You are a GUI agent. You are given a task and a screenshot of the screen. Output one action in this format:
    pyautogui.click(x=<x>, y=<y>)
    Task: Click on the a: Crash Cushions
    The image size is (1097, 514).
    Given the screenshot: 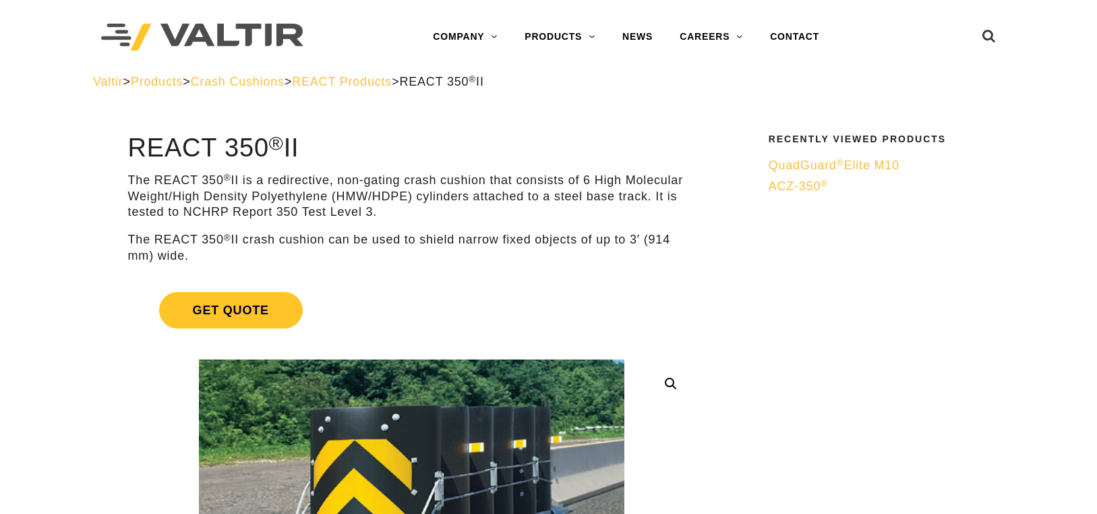 What is the action you would take?
    pyautogui.click(x=237, y=82)
    